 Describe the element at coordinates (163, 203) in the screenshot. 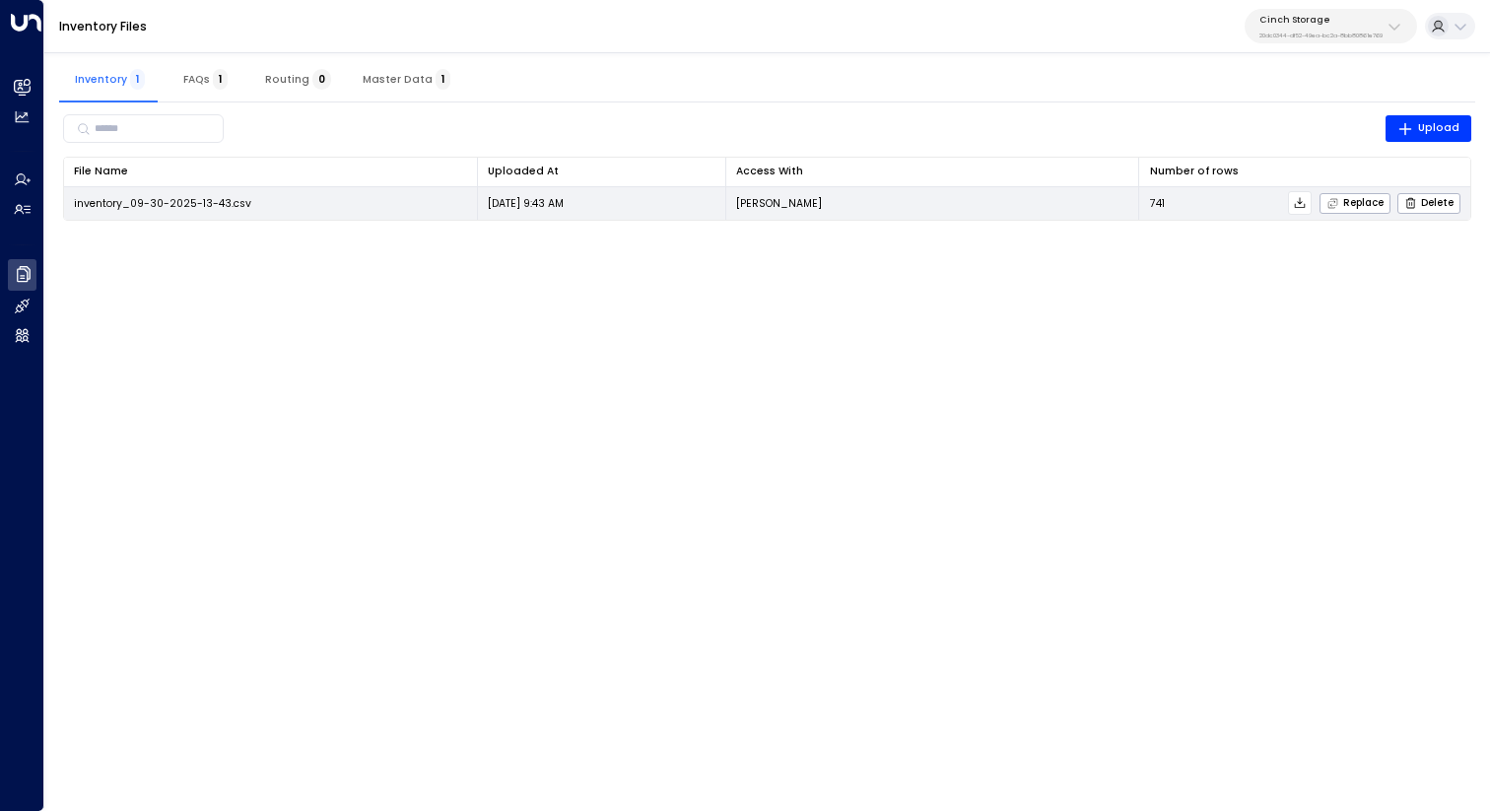

I see `span: inventory_09-30-2025-13-43.csv` at that location.